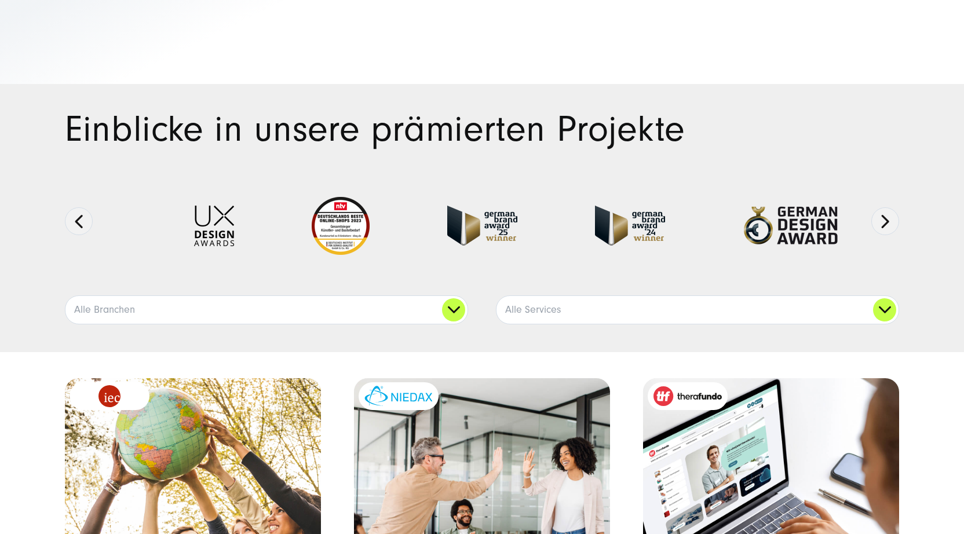  I want to click on img: therafundo_10-2024_logo_2c, so click(688, 396).